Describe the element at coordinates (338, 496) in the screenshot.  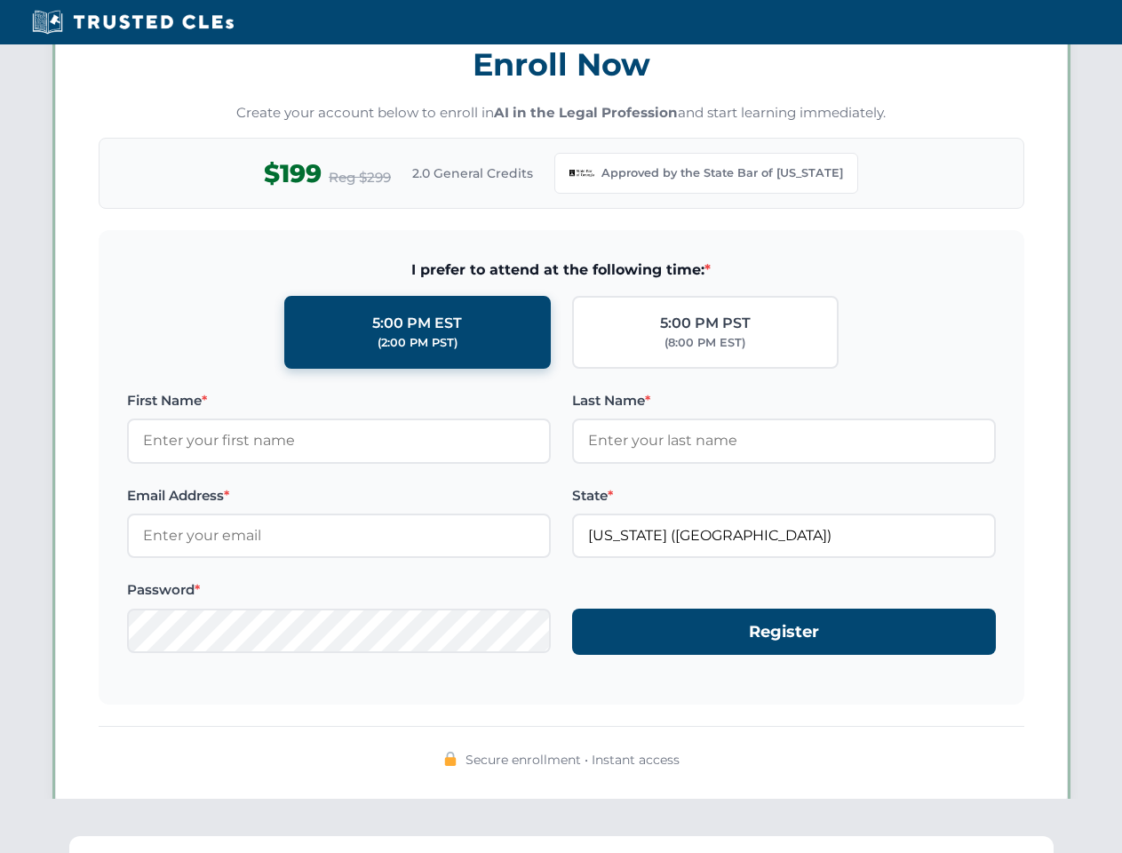
I see `label: Email Address` at that location.